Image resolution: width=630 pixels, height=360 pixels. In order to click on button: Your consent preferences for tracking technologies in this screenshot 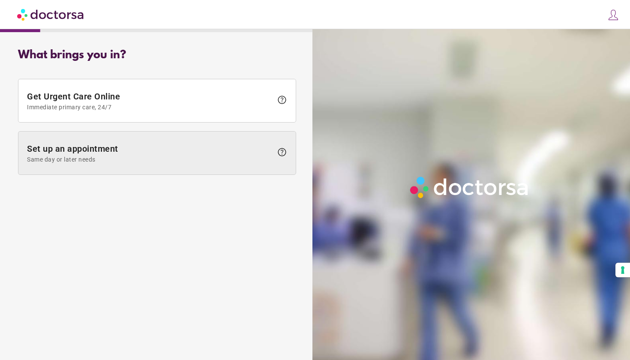, I will do `click(623, 270)`.